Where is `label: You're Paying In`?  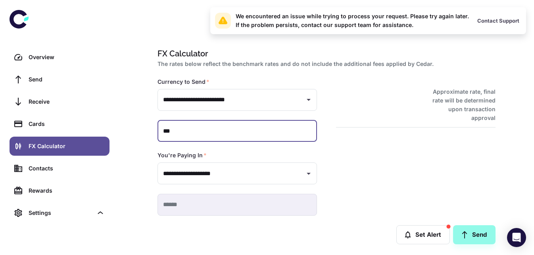
label: You're Paying In is located at coordinates (182, 155).